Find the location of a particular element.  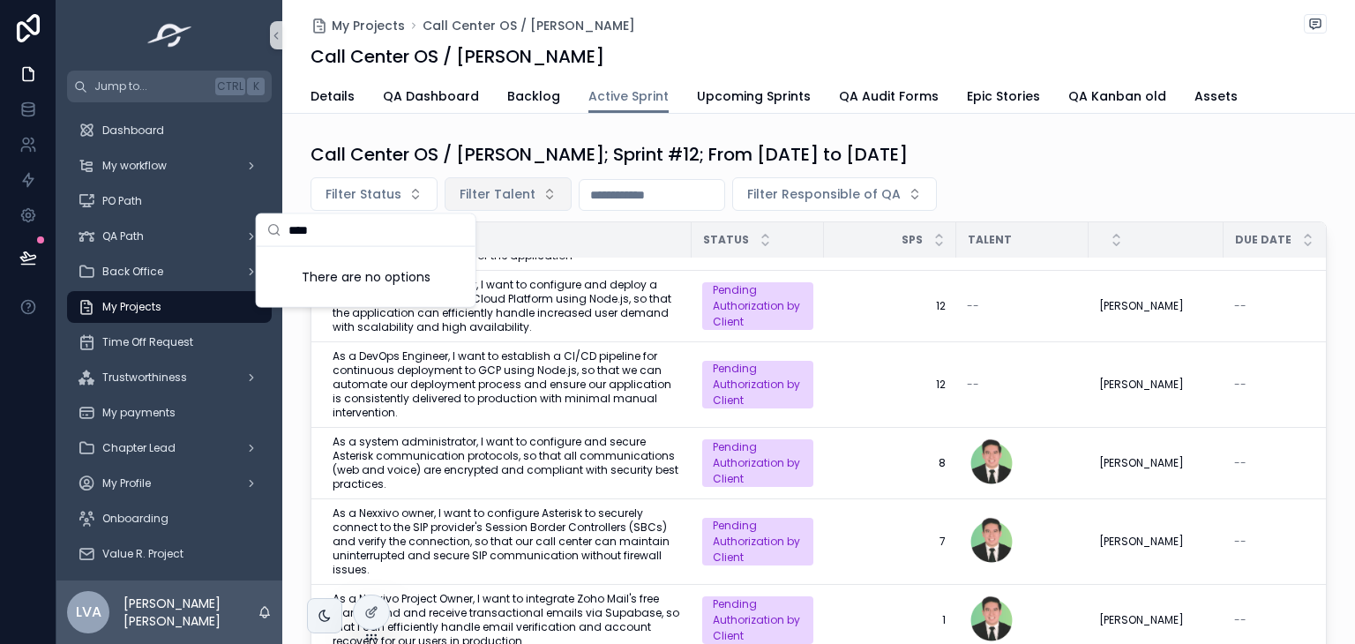

div: There are no options is located at coordinates (366, 277).